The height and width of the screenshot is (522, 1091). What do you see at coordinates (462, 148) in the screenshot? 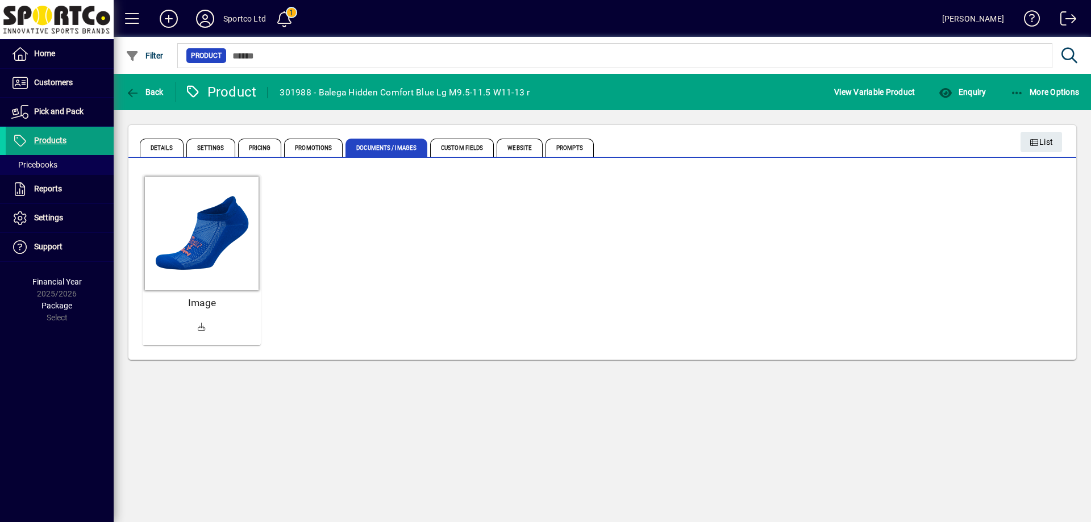
I see `span: Custom Fields` at bounding box center [462, 148].